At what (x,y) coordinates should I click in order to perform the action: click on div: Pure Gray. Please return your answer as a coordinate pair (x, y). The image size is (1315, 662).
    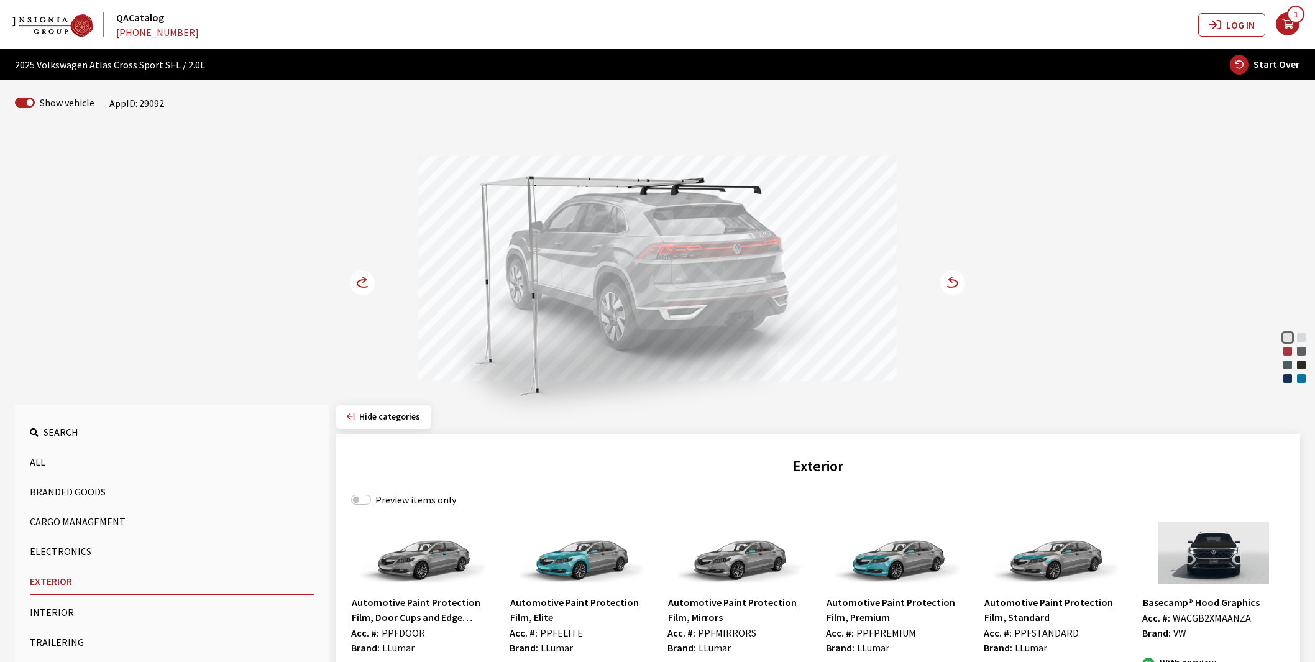
    Looking at the image, I should click on (1302, 351).